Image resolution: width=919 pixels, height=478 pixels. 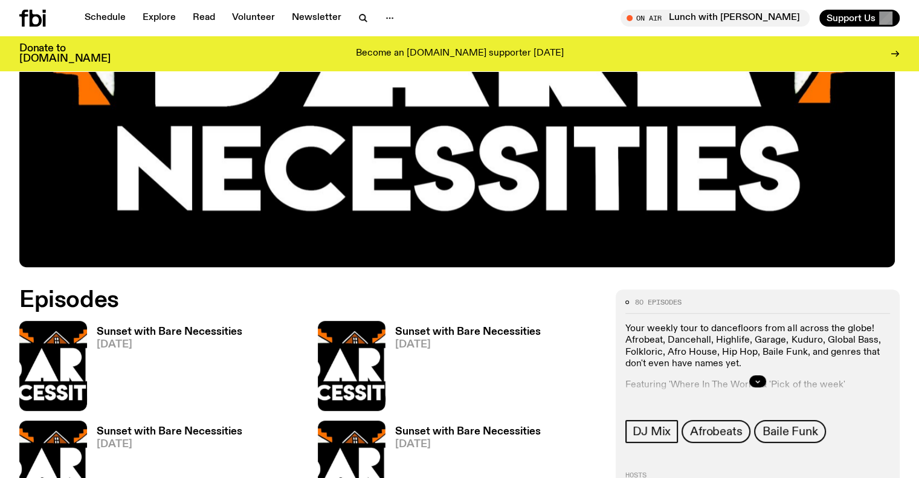 What do you see at coordinates (790, 432) in the screenshot?
I see `span: Baile Funk` at bounding box center [790, 432].